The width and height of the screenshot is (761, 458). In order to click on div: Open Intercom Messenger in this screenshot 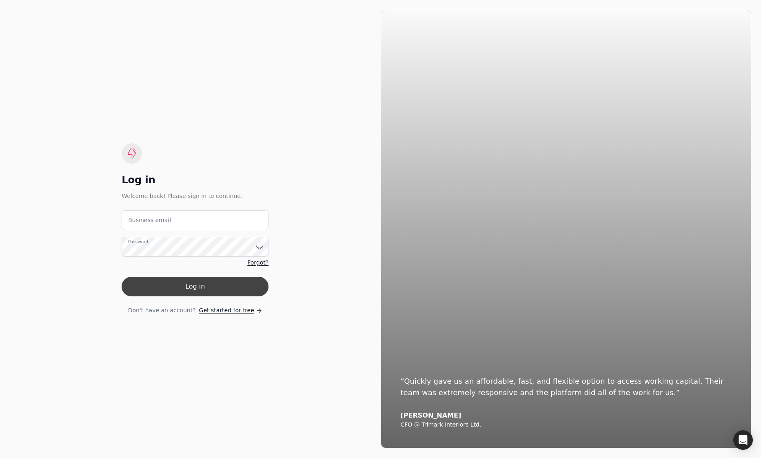, I will do `click(743, 440)`.